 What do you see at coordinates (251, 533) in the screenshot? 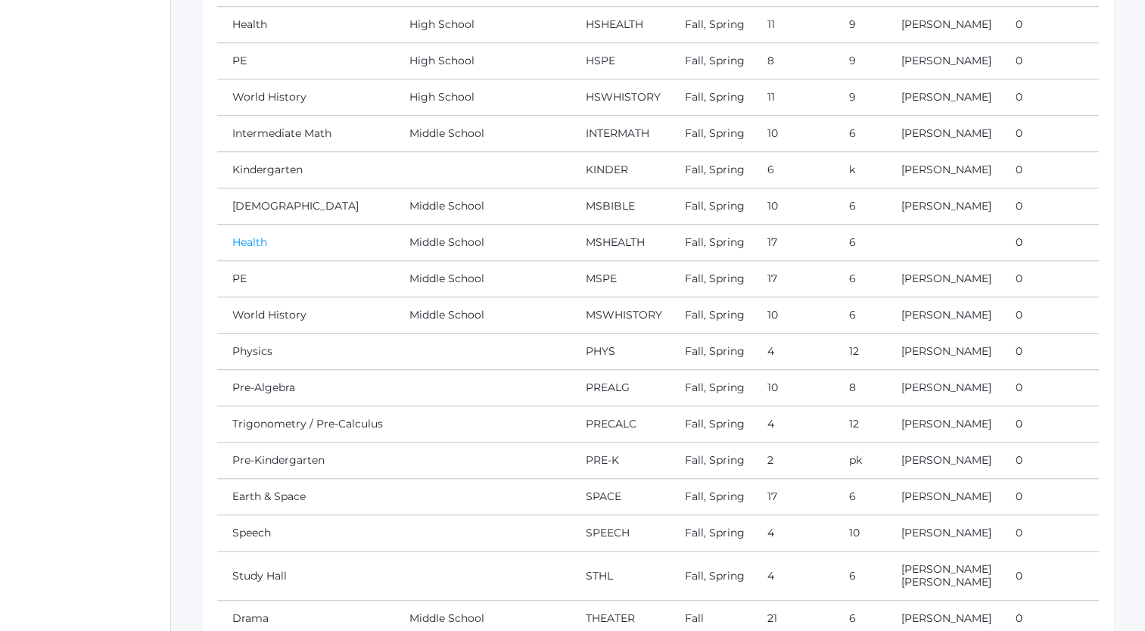
I see `a: Speech` at bounding box center [251, 533].